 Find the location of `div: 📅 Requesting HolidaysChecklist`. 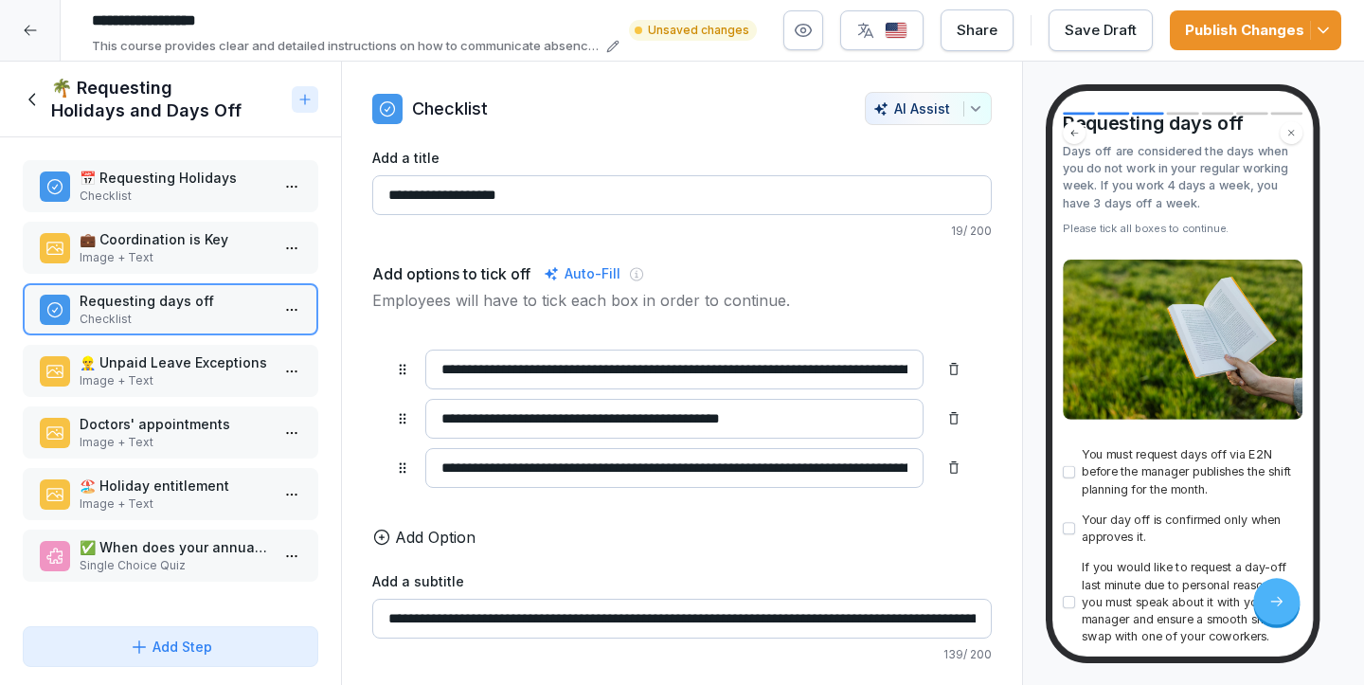

div: 📅 Requesting HolidaysChecklist is located at coordinates (170, 186).